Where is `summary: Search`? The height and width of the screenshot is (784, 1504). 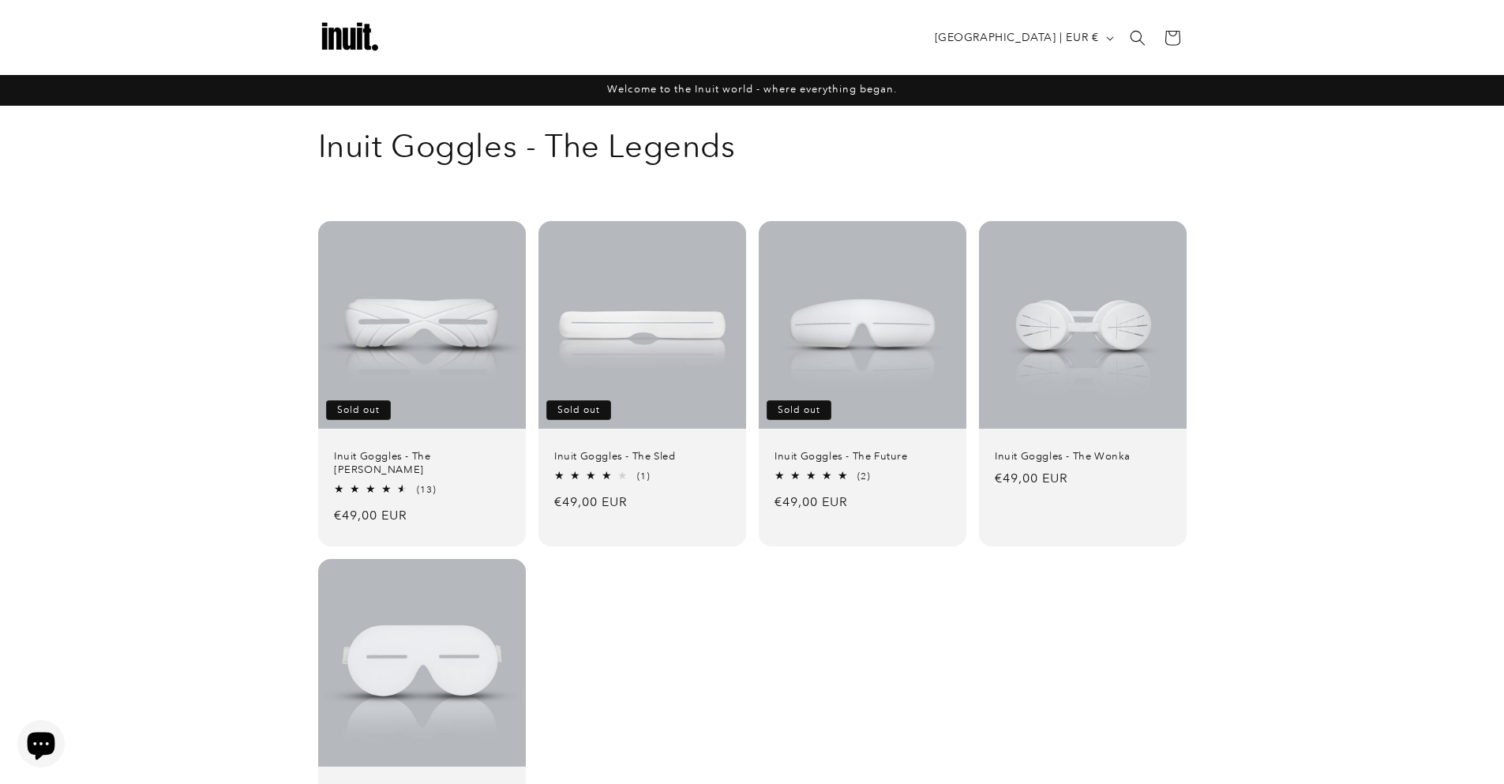 summary: Search is located at coordinates (1138, 38).